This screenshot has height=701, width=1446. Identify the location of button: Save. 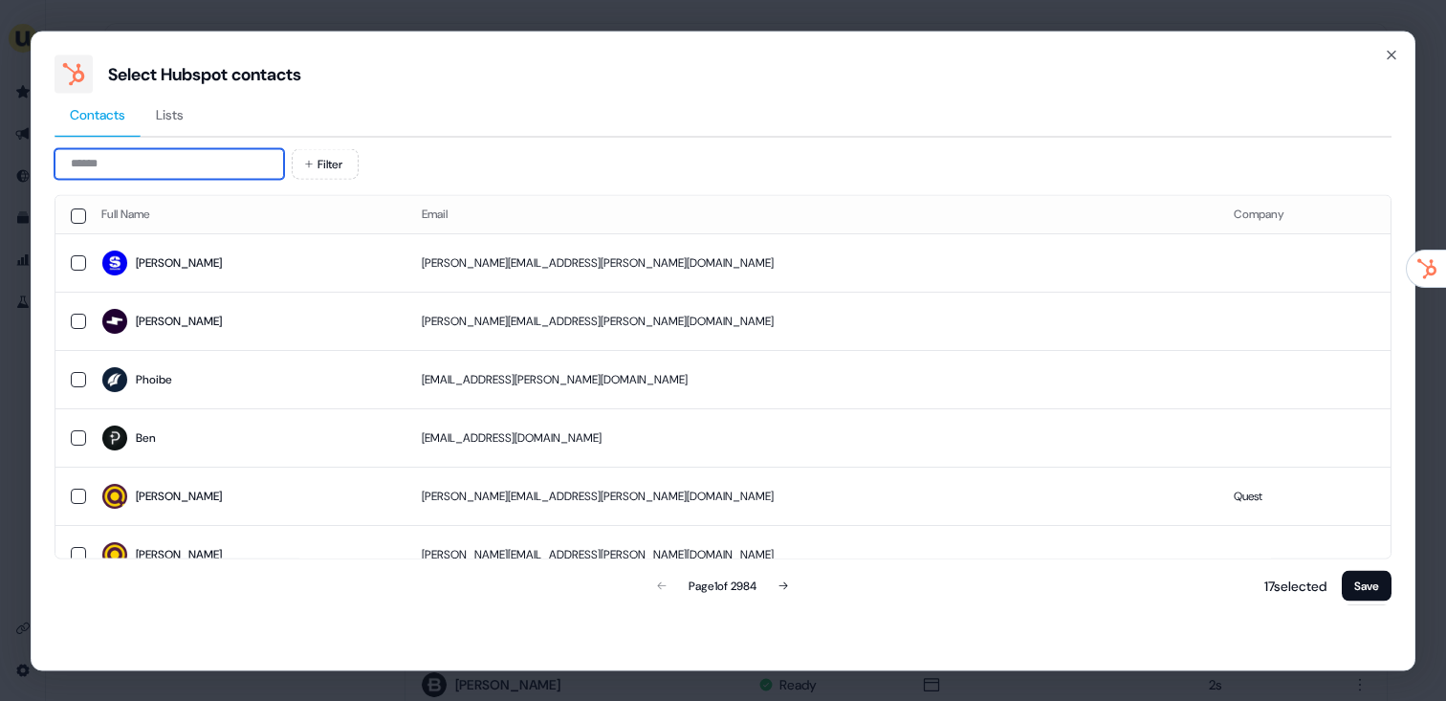
(1367, 585).